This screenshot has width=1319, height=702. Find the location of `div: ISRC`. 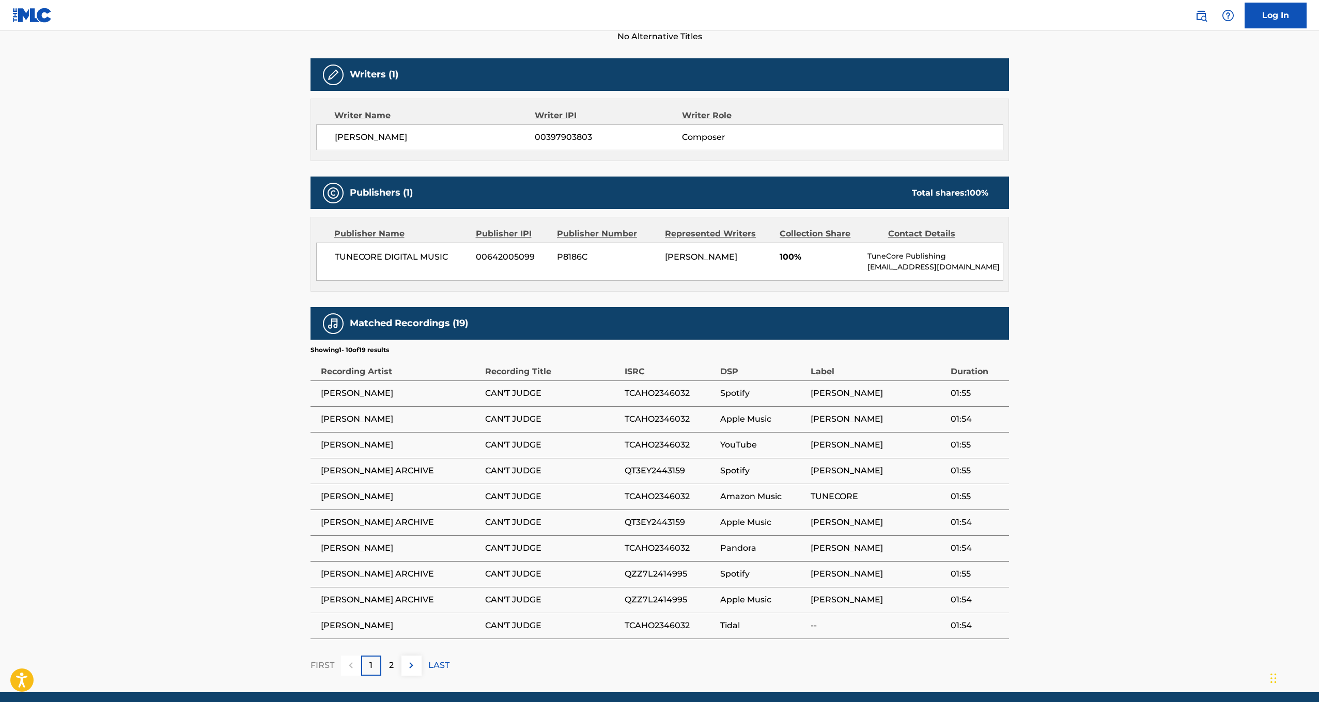

div: ISRC is located at coordinates (669, 366).